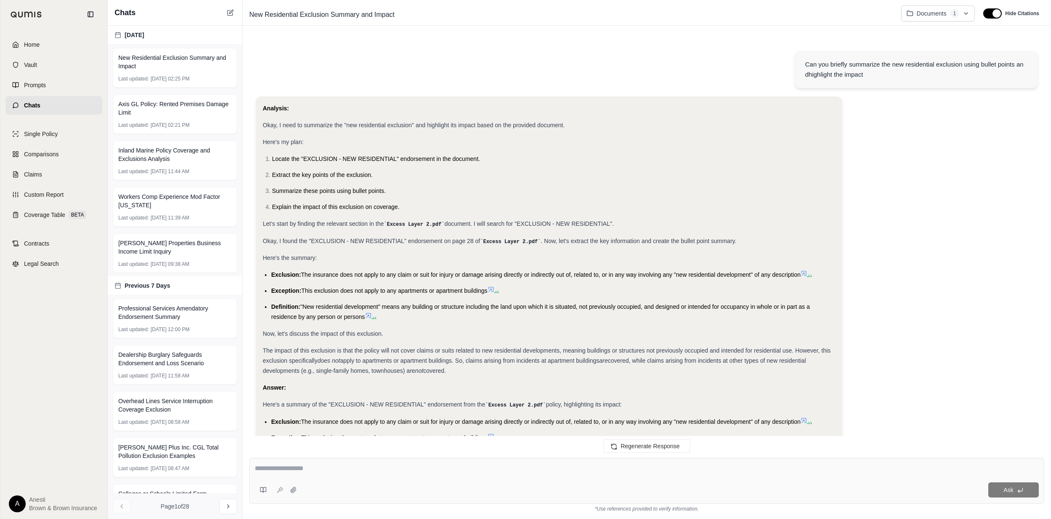 The width and height of the screenshot is (1051, 519). Describe the element at coordinates (932, 13) in the screenshot. I see `span: Documents` at that location.